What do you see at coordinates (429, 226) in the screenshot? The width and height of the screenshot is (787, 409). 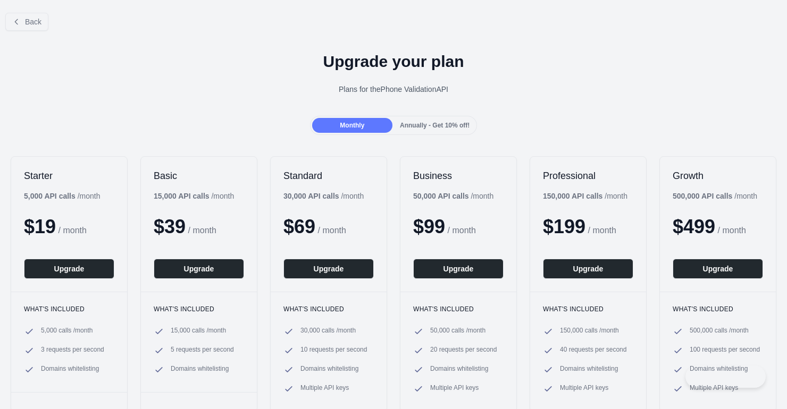 I see `span: $ 99` at bounding box center [429, 226].